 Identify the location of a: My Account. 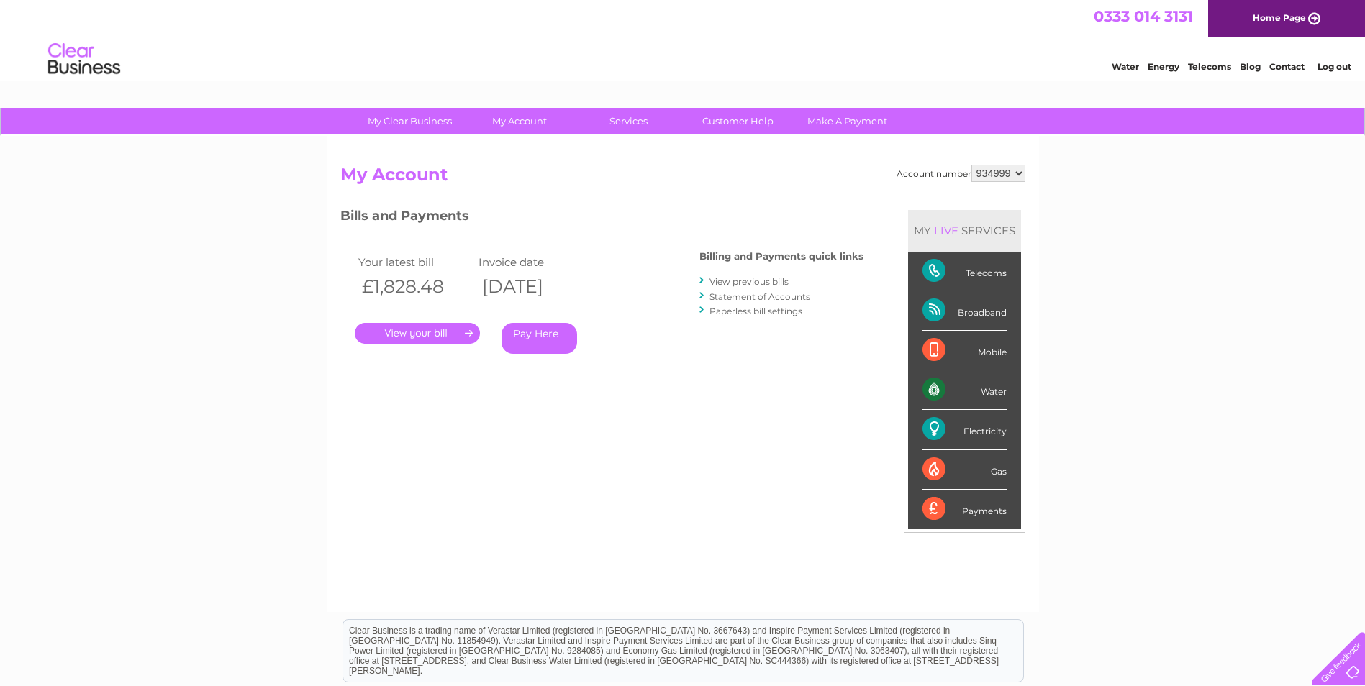
(519, 121).